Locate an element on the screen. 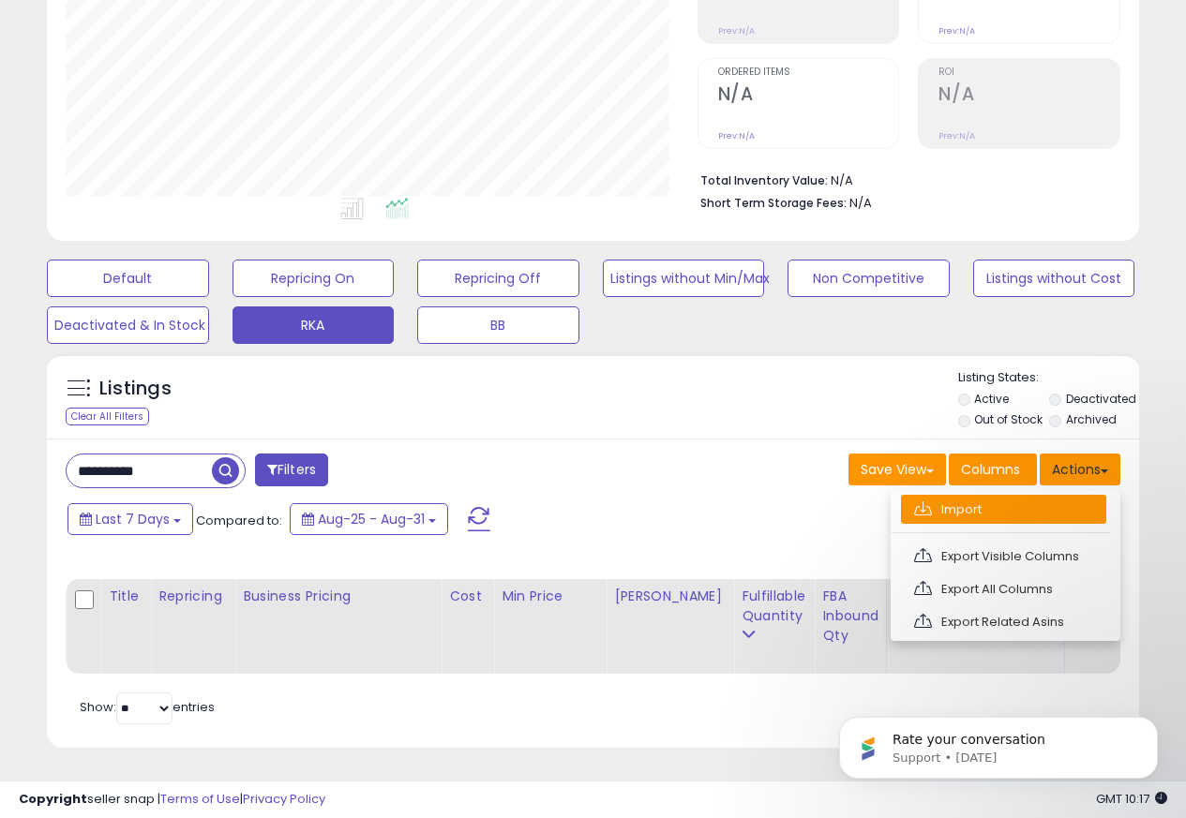 The image size is (1186, 818). a: Privacy Policy is located at coordinates (284, 799).